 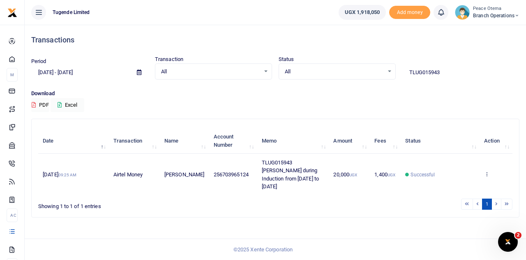 What do you see at coordinates (231, 174) in the screenshot?
I see `span: 256703965124` at bounding box center [231, 174].